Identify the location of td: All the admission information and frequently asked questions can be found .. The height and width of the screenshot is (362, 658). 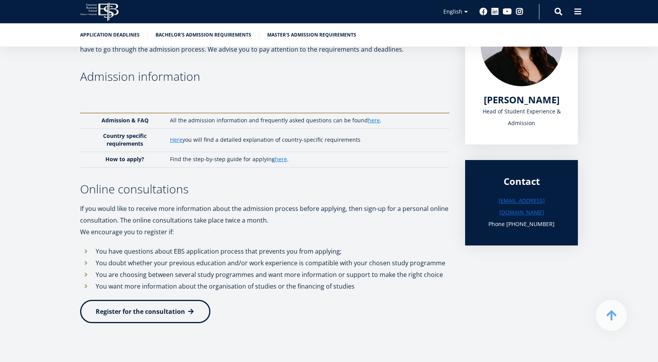
(308, 121).